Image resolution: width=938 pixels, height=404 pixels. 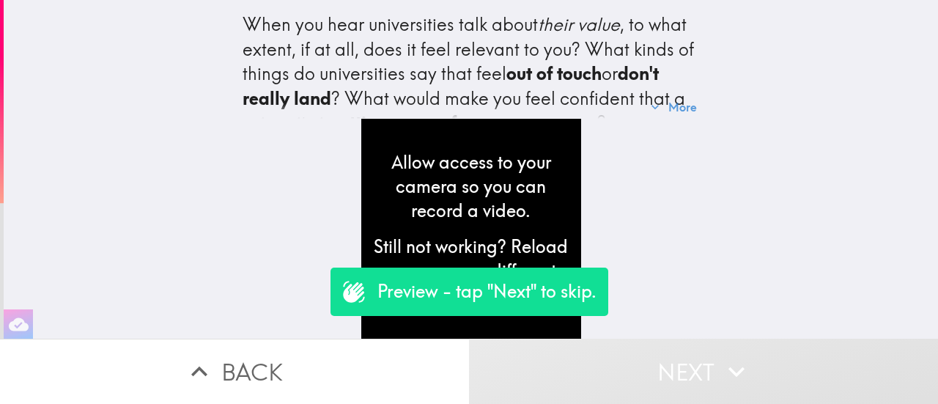 What do you see at coordinates (674, 107) in the screenshot?
I see `button: More` at bounding box center [674, 107].